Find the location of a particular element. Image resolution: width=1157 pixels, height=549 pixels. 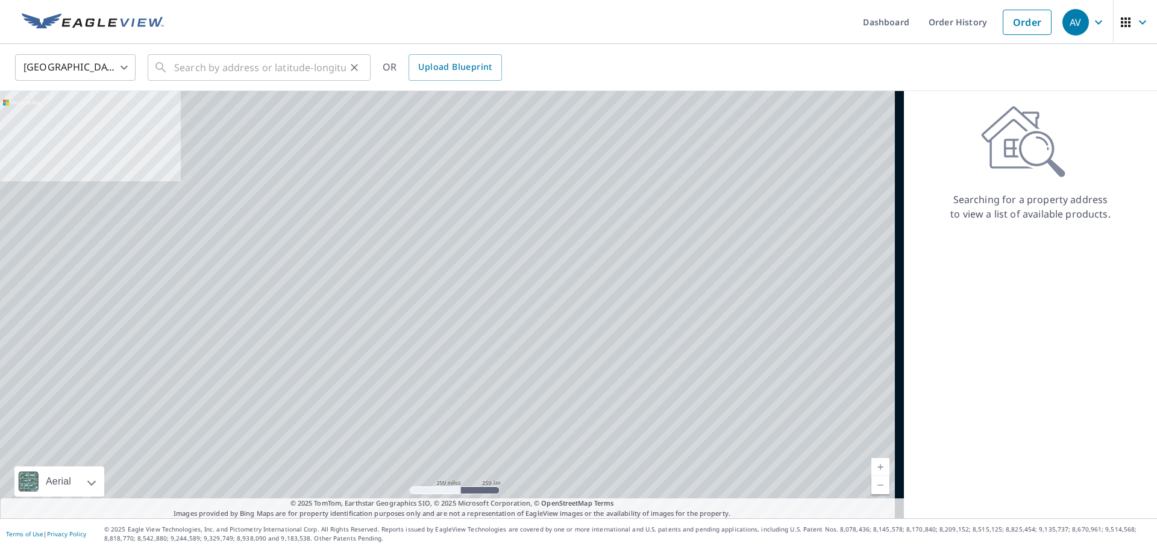

a: OpenStreetMap is located at coordinates (566, 503).